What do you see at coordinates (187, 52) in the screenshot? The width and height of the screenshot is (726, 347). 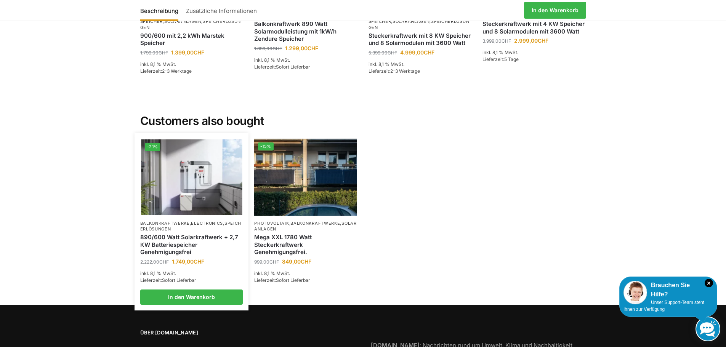 I see `bdi: 1.399,00` at bounding box center [187, 52].